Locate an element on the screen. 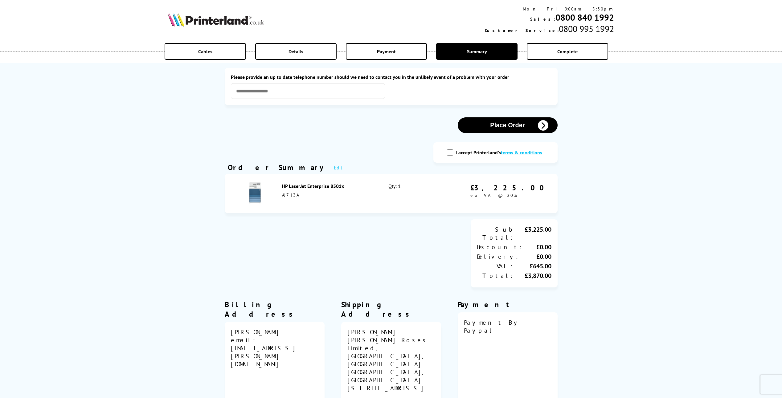  div: £645.00 is located at coordinates (532, 266).